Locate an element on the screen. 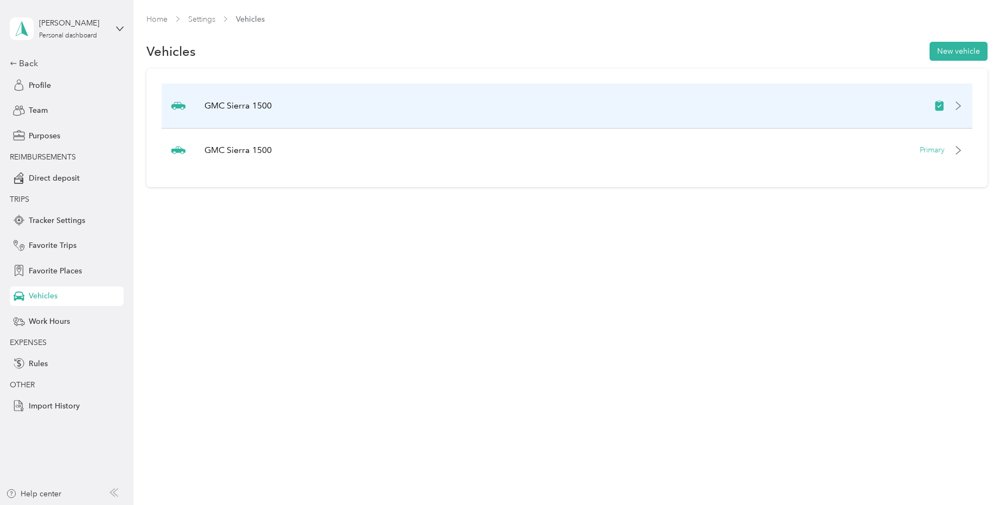  span: OTHER is located at coordinates (22, 384).